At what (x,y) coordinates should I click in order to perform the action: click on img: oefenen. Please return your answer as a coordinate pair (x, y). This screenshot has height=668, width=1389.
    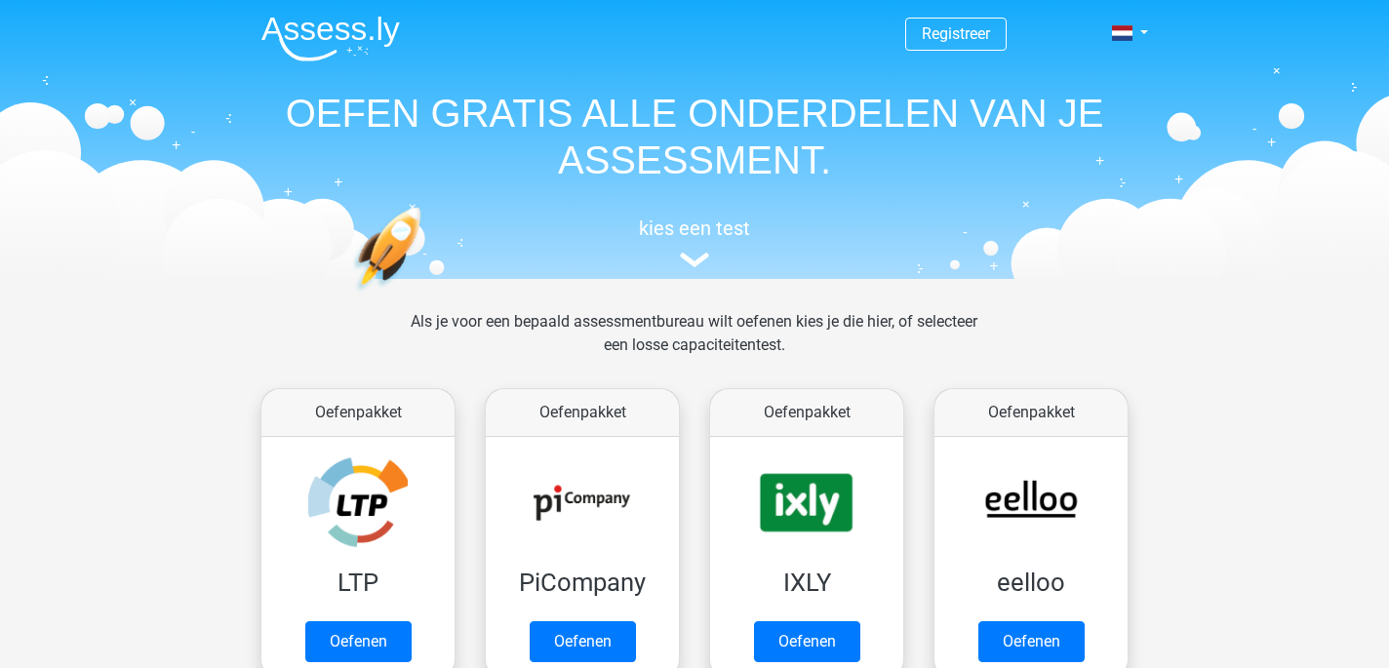
    Looking at the image, I should click on (424, 295).